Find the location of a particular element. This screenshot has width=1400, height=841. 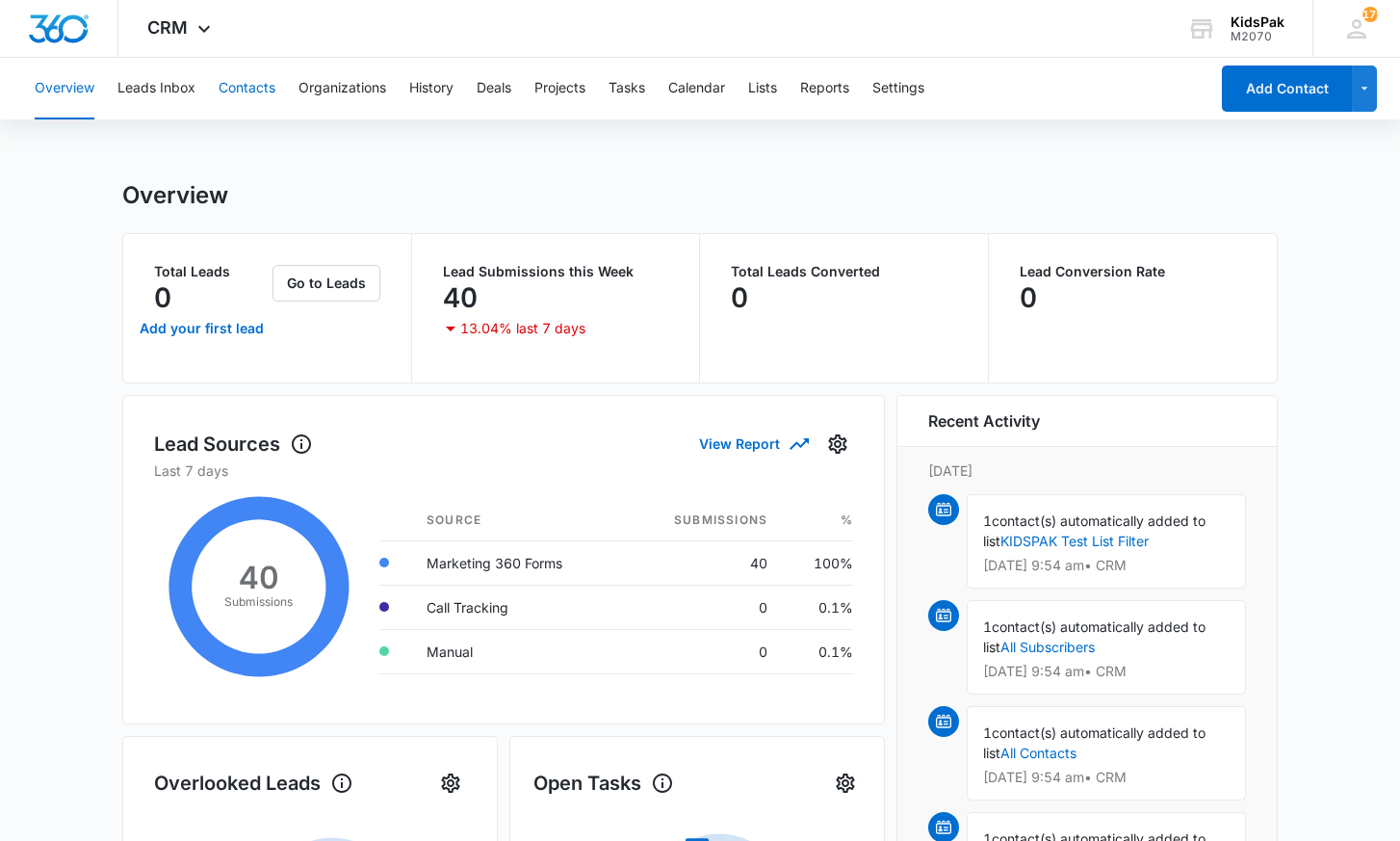

td: Call Tracking is located at coordinates (517, 607).